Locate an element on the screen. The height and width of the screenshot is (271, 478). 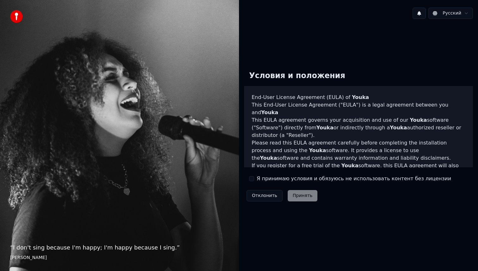
p: Please read this EULA agreement carefully before completing the installation process and using th... is located at coordinates (358, 150).